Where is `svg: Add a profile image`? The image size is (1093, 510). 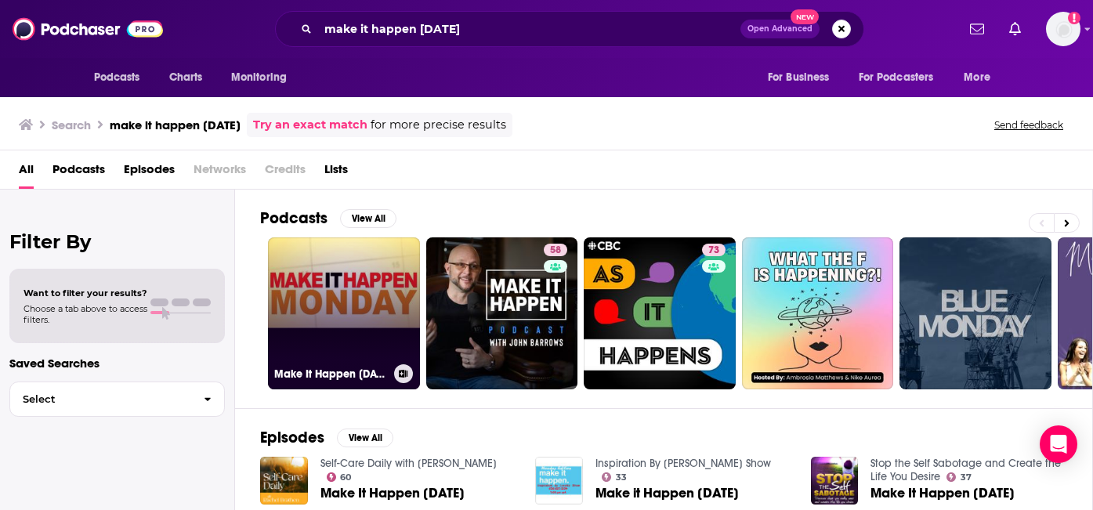
svg: Add a profile image is located at coordinates (1074, 18).